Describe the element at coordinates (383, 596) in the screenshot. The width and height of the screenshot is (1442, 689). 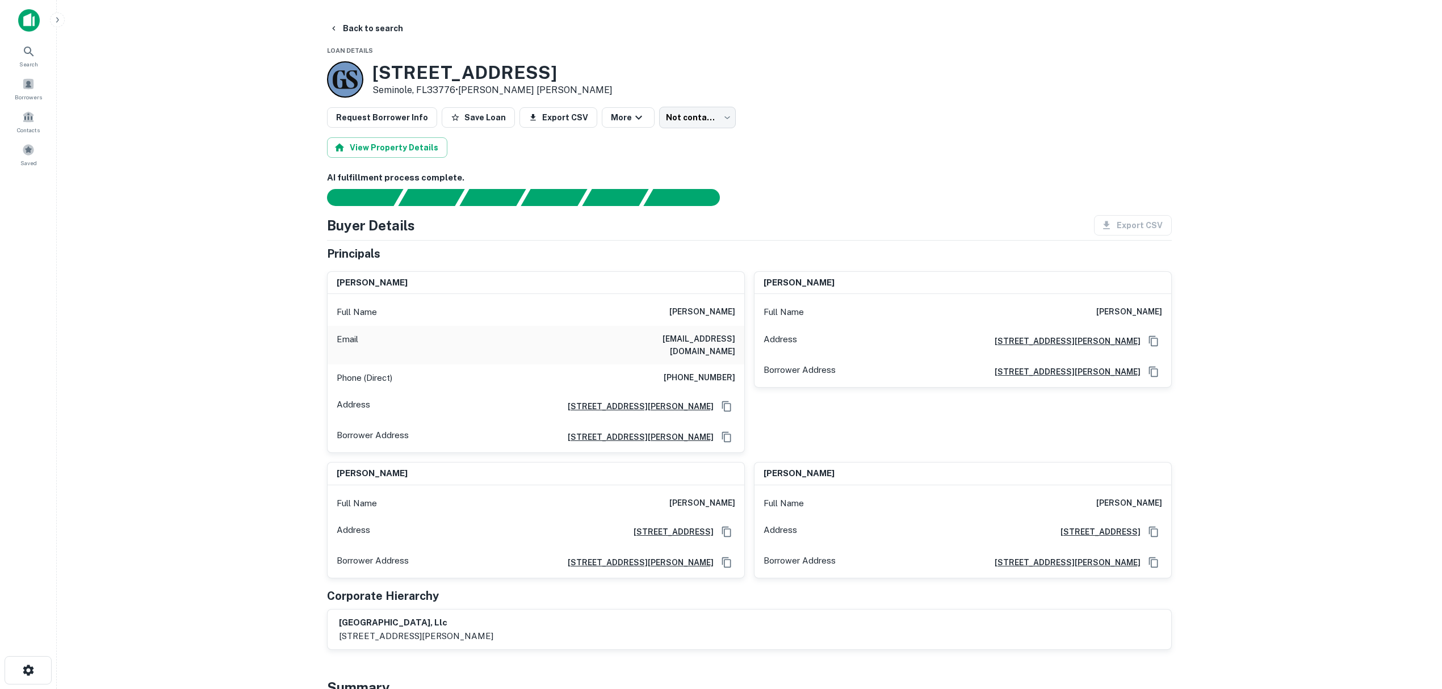
I see `h5: Corporate Hierarchy` at that location.